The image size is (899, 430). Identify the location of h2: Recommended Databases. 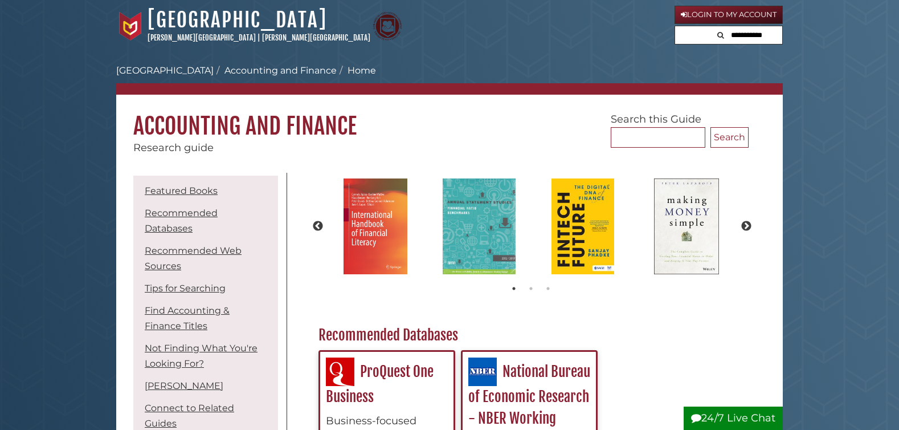
(530, 335).